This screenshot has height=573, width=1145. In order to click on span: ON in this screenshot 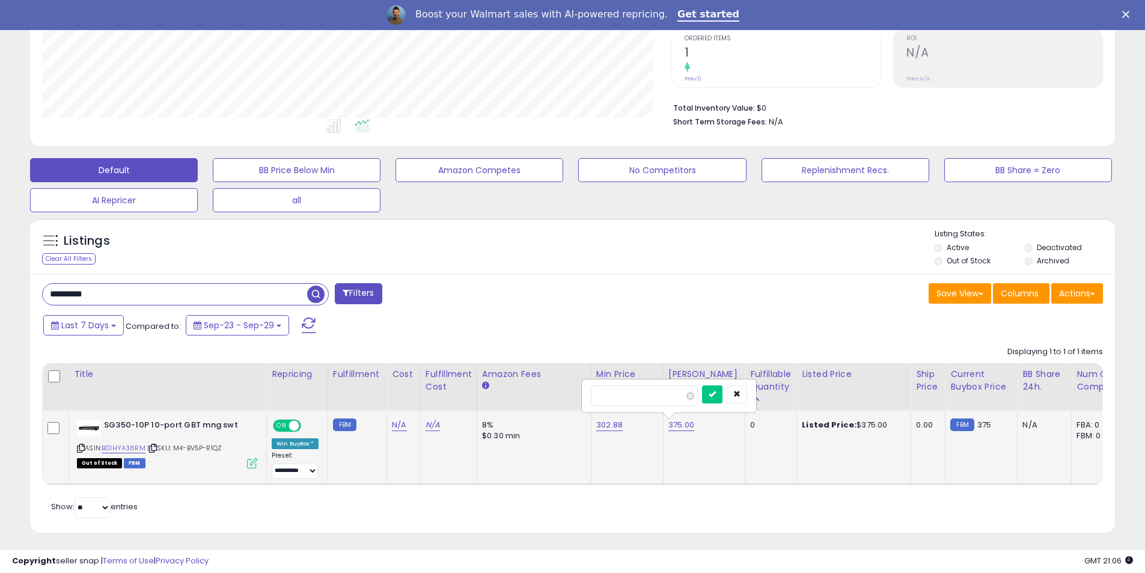, I will do `click(281, 426)`.